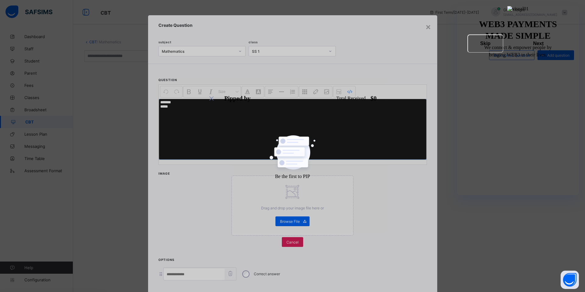  I want to click on button: Next, so click(538, 44).